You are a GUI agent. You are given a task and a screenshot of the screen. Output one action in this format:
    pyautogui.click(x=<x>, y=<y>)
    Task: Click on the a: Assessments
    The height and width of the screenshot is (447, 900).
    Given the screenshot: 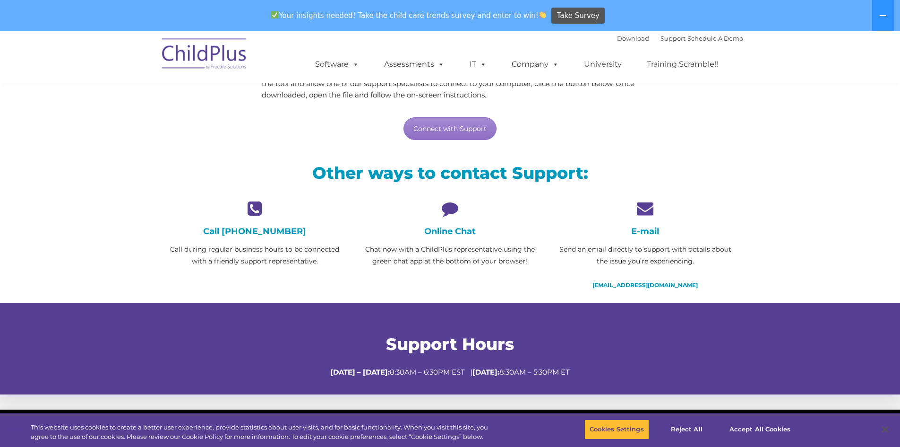 What is the action you would take?
    pyautogui.click(x=414, y=64)
    